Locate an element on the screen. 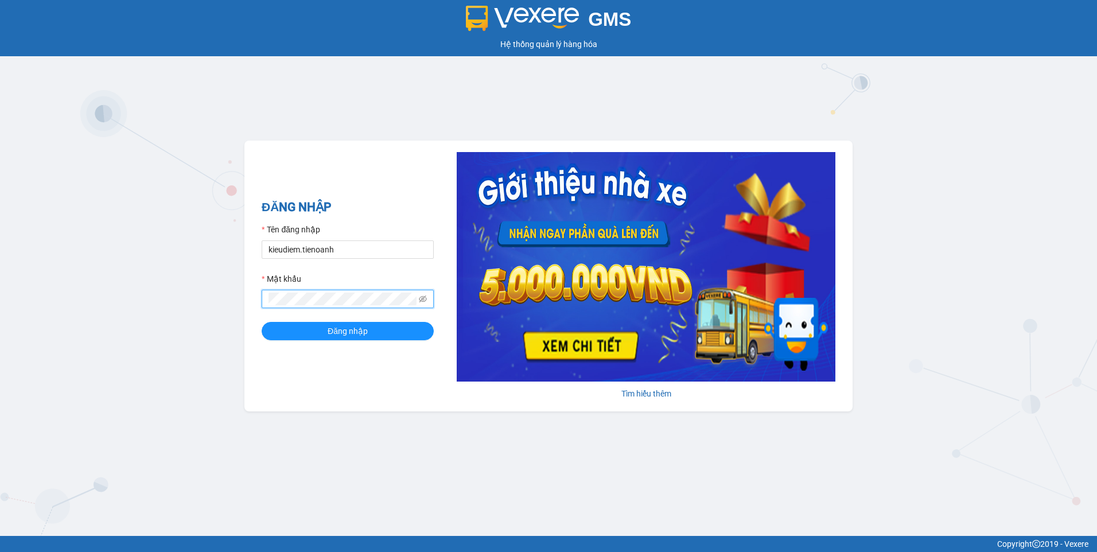 This screenshot has width=1097, height=552. button: Đăng nhập is located at coordinates (348, 331).